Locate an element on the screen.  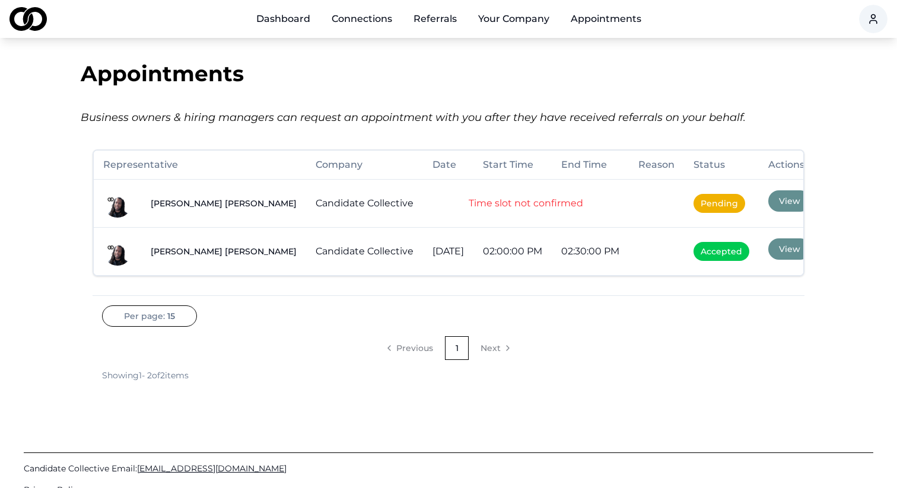
td: 02:30:00 PM is located at coordinates (590, 251).